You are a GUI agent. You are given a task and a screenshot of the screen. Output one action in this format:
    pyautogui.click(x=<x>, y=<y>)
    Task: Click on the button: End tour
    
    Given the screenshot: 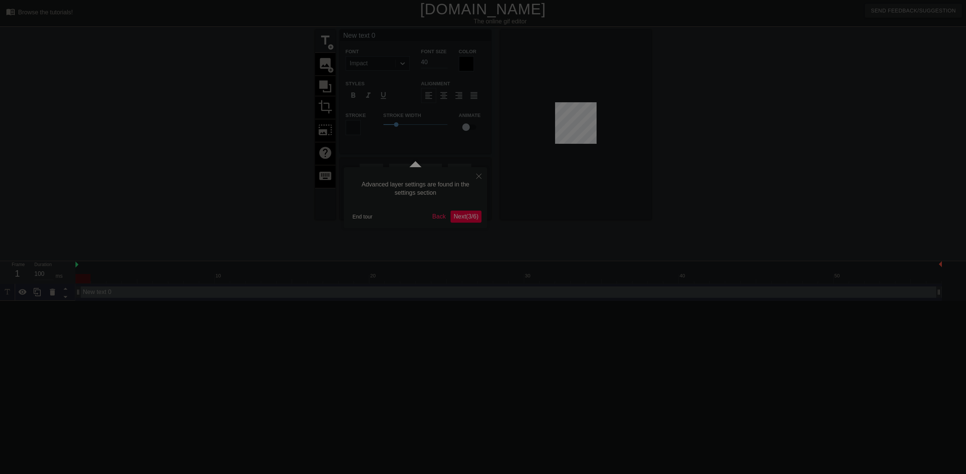 What is the action you would take?
    pyautogui.click(x=362, y=217)
    